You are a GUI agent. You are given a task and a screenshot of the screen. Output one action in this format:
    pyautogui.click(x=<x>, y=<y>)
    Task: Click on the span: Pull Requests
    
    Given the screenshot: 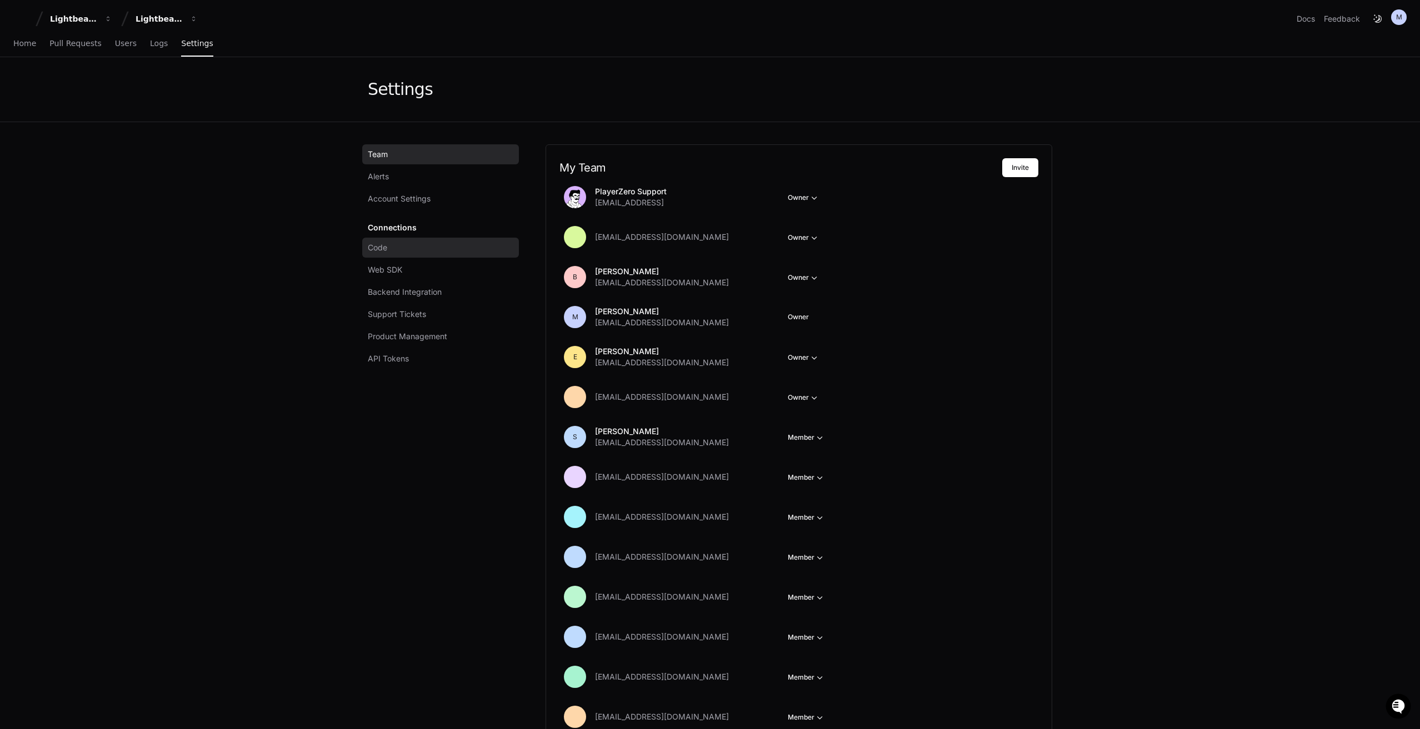 What is the action you would take?
    pyautogui.click(x=75, y=43)
    